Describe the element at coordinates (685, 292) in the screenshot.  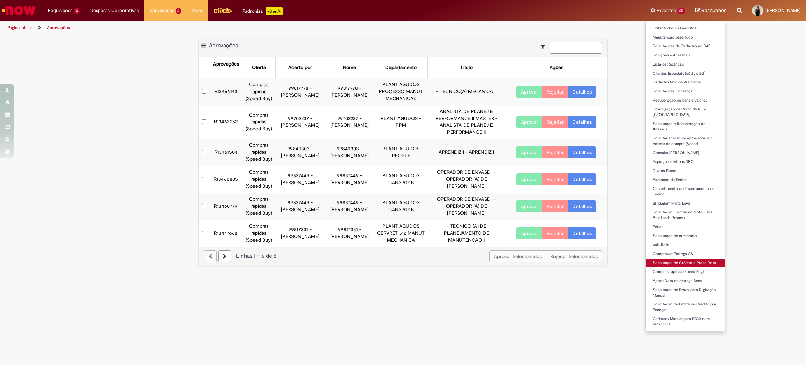
I see `a: Solicitação de Prazo para Digitação Manual` at that location.